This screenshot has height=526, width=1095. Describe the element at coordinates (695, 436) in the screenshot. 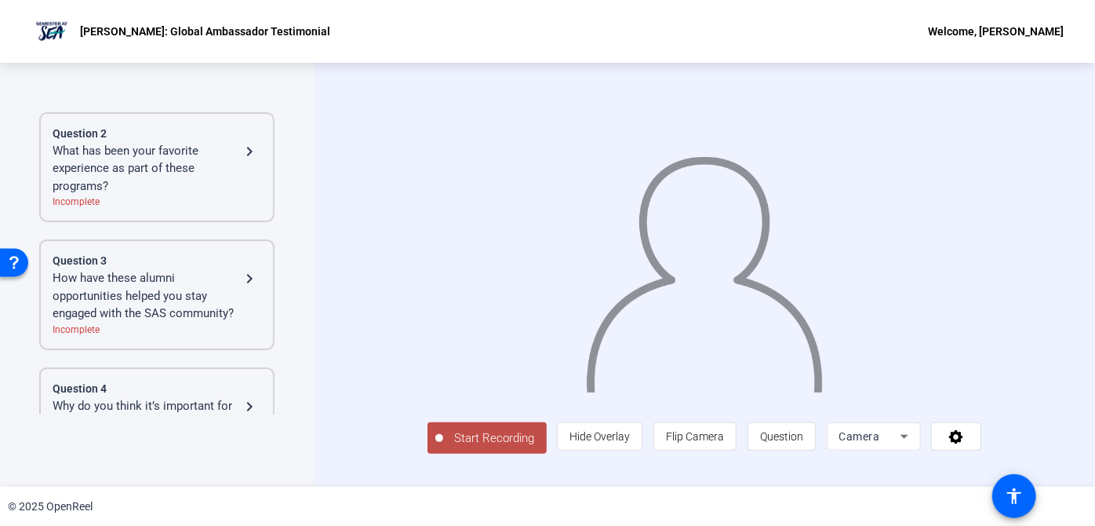

I see `span: Flip Camera` at that location.